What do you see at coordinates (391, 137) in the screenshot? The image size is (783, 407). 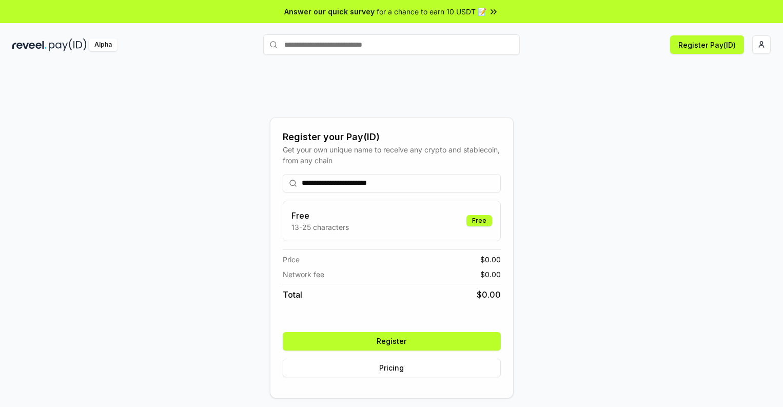 I see `div: Register your Pay(ID)` at bounding box center [391, 137].